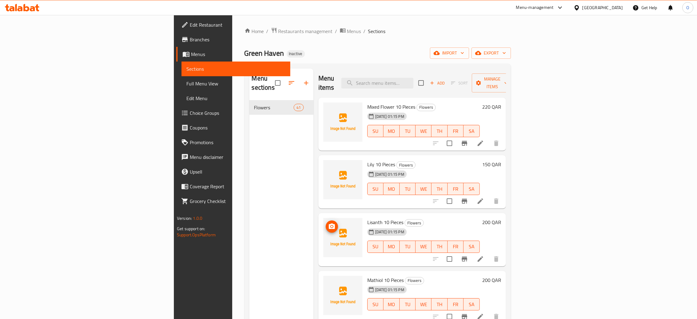  I want to click on img: Mixed Flower 10 Pieces, so click(343, 122).